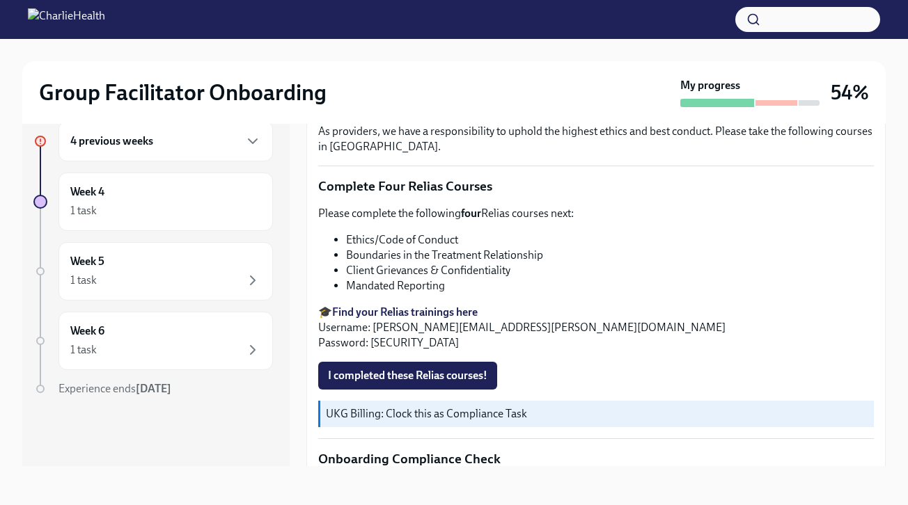 This screenshot has width=908, height=505. I want to click on p: Please complete the following Relias courses next:, so click(596, 214).